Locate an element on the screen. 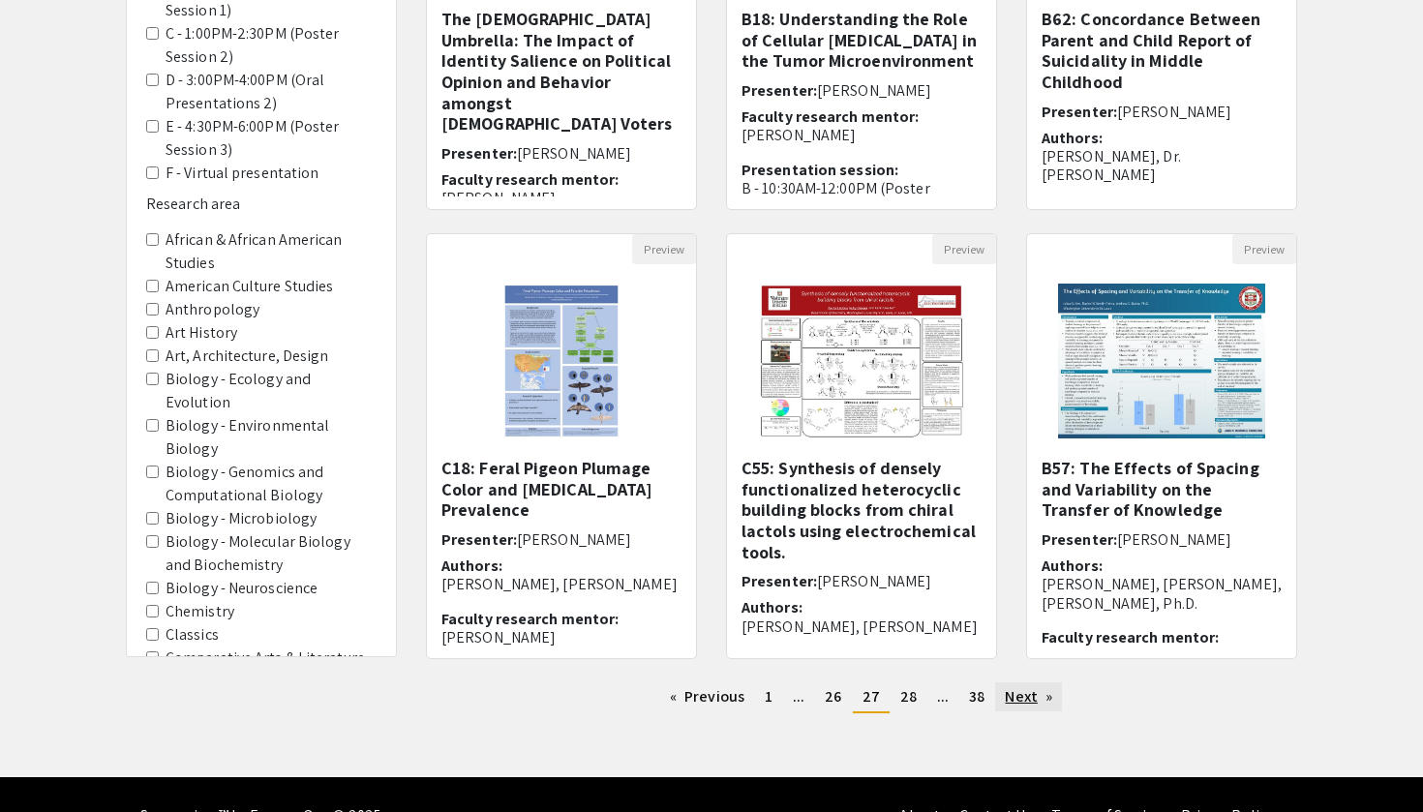  label: American Culture Studies is located at coordinates (249, 287).